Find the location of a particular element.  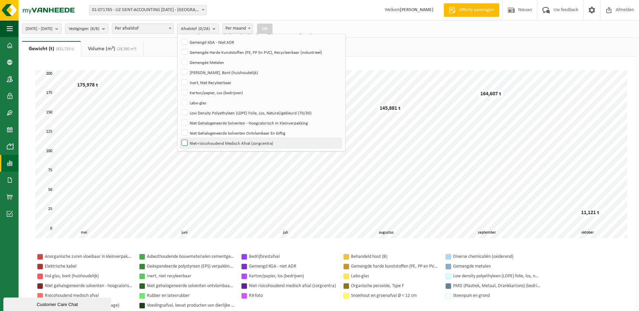

div: Niet-risicohoudend medisch afval (zorgcentra) is located at coordinates (293, 286).